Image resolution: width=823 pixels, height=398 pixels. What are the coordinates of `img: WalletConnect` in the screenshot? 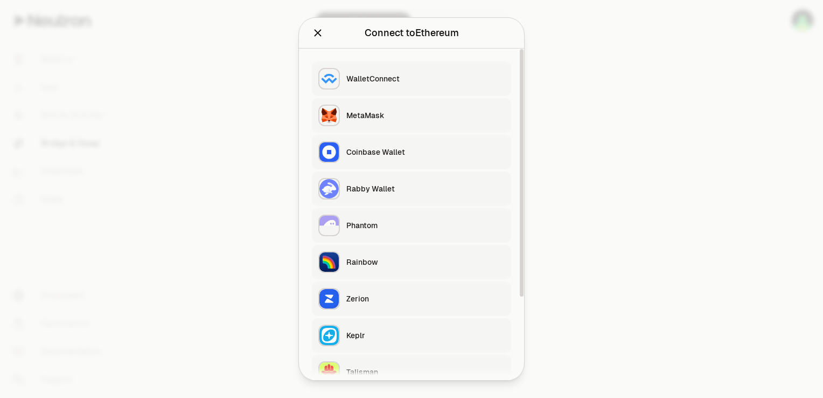 It's located at (329, 79).